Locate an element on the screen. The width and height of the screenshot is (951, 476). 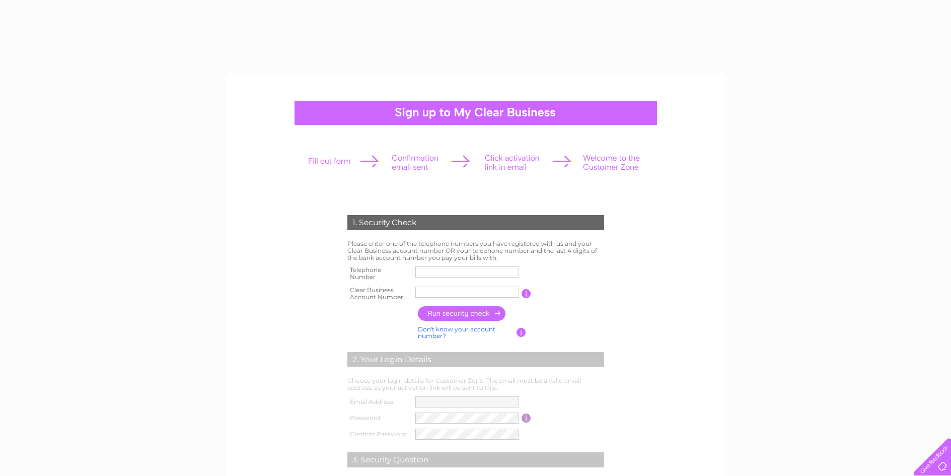
th: Confirm Password is located at coordinates (379, 434).